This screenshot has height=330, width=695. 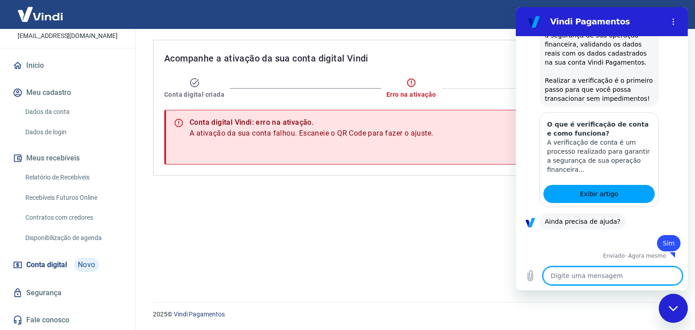 I want to click on a: Início, so click(x=67, y=66).